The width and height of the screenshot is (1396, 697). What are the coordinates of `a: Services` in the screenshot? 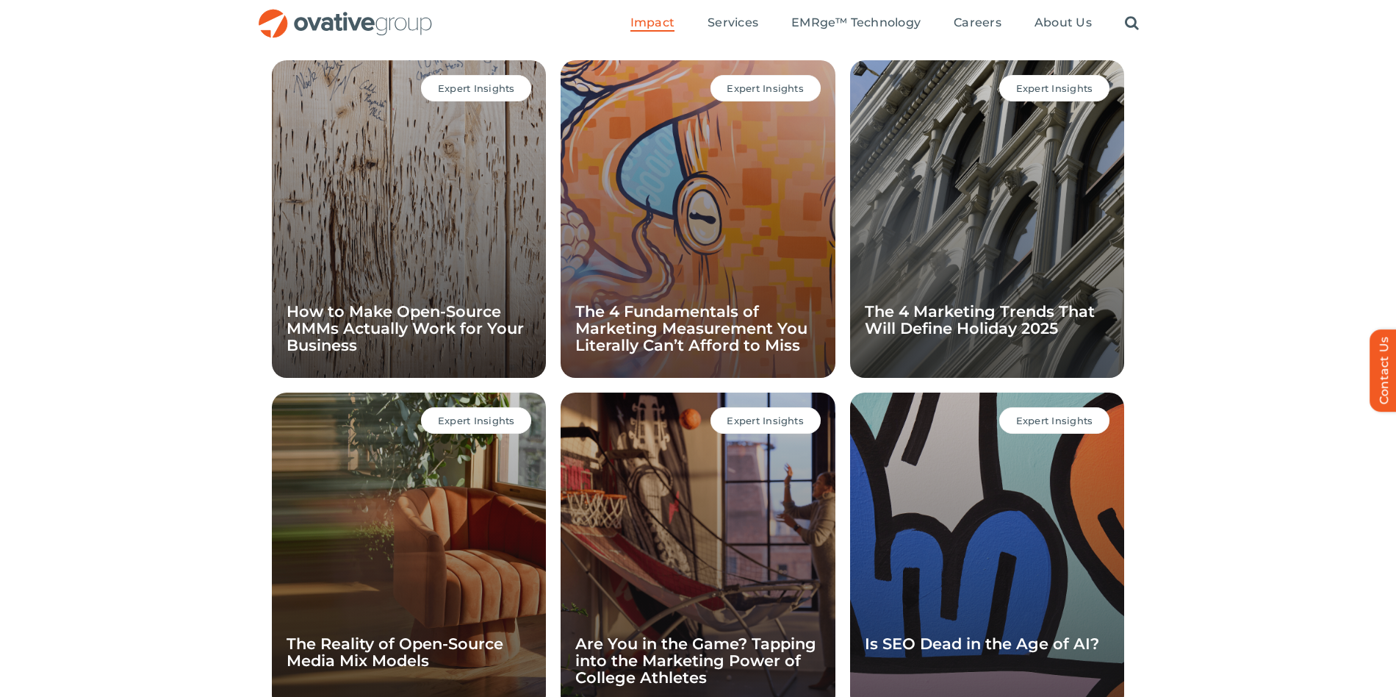 It's located at (733, 24).